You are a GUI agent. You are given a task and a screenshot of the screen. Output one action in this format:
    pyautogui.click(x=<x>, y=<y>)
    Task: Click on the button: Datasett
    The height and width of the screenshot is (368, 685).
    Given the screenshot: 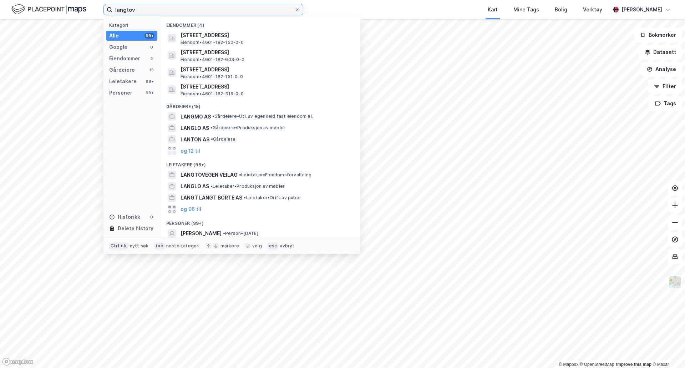 What is the action you would take?
    pyautogui.click(x=660, y=52)
    